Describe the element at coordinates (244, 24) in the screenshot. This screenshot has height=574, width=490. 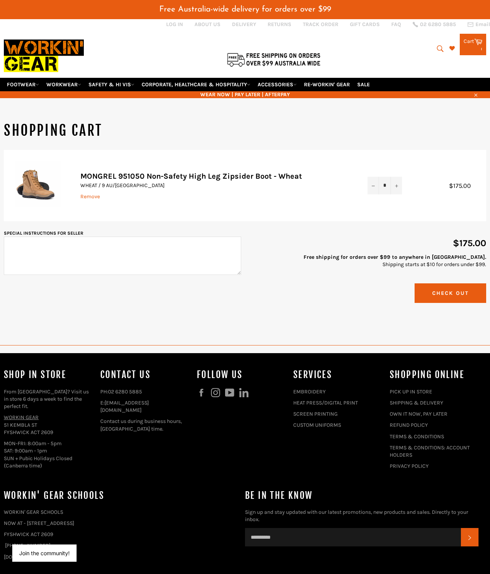
I see `a: DELIVERY` at that location.